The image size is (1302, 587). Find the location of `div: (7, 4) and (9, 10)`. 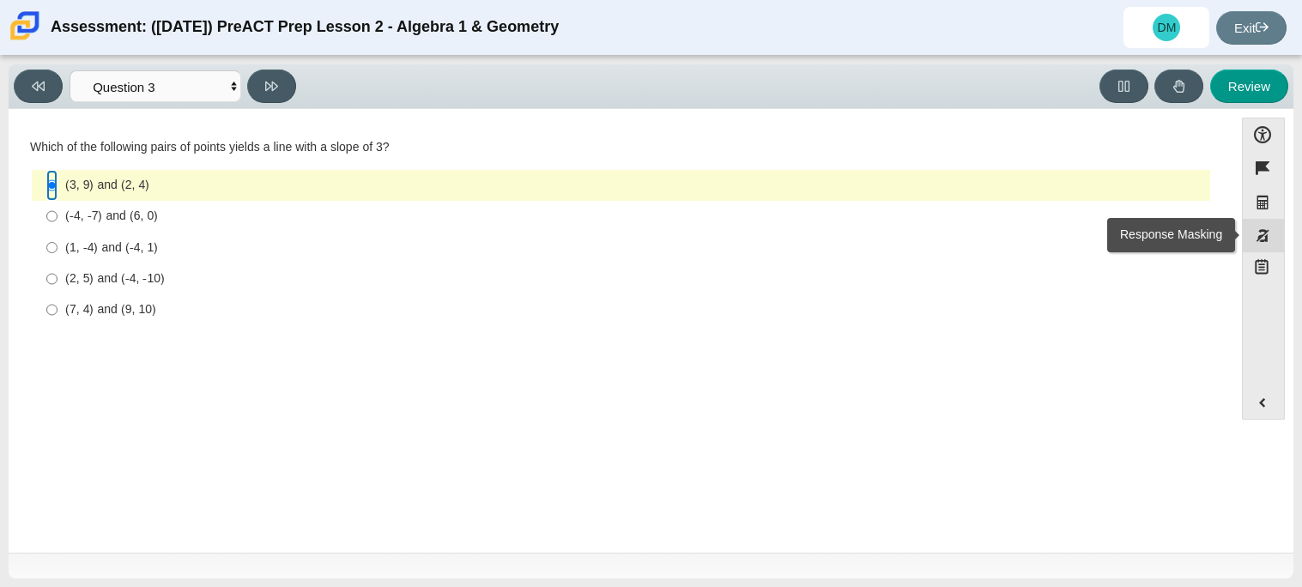

div: (7, 4) and (9, 10) is located at coordinates (634, 310).